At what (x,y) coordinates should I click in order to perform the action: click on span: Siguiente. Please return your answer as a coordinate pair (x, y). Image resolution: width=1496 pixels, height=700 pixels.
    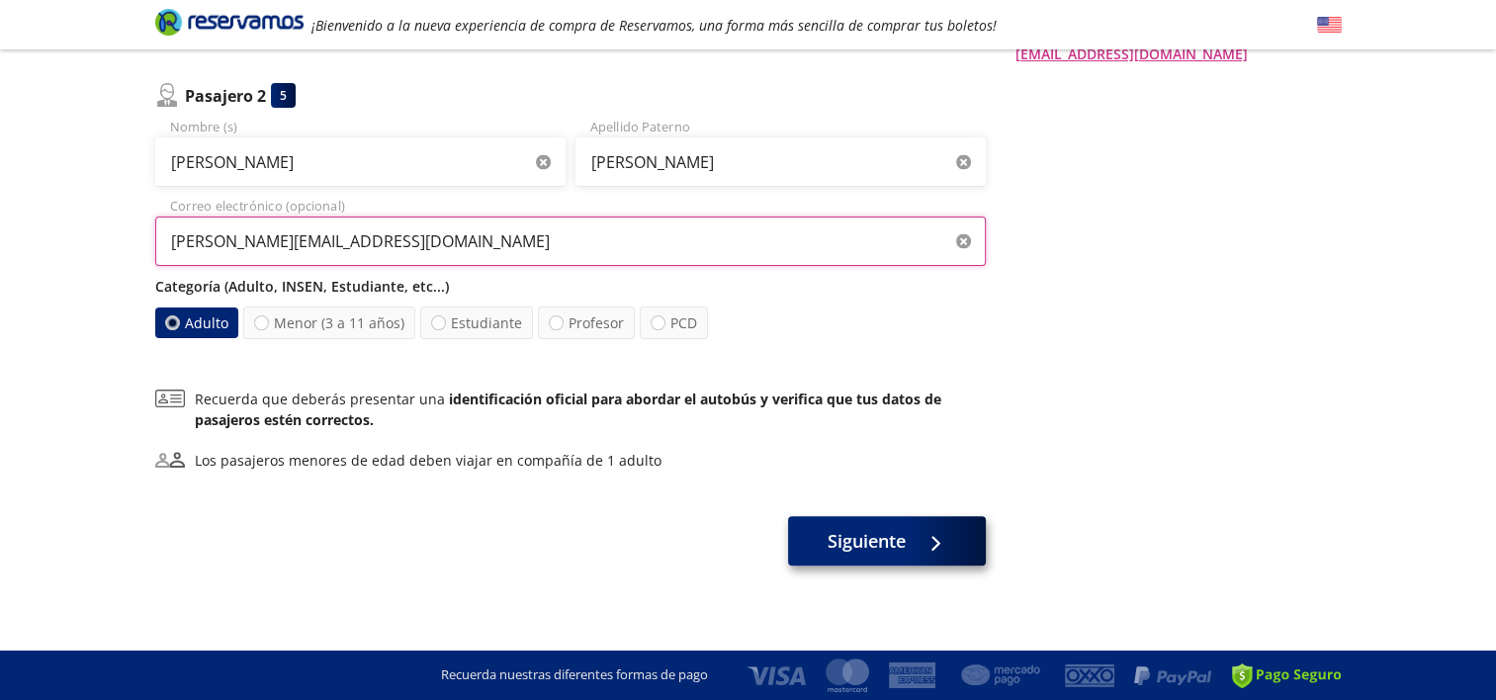
    Looking at the image, I should click on (866, 541).